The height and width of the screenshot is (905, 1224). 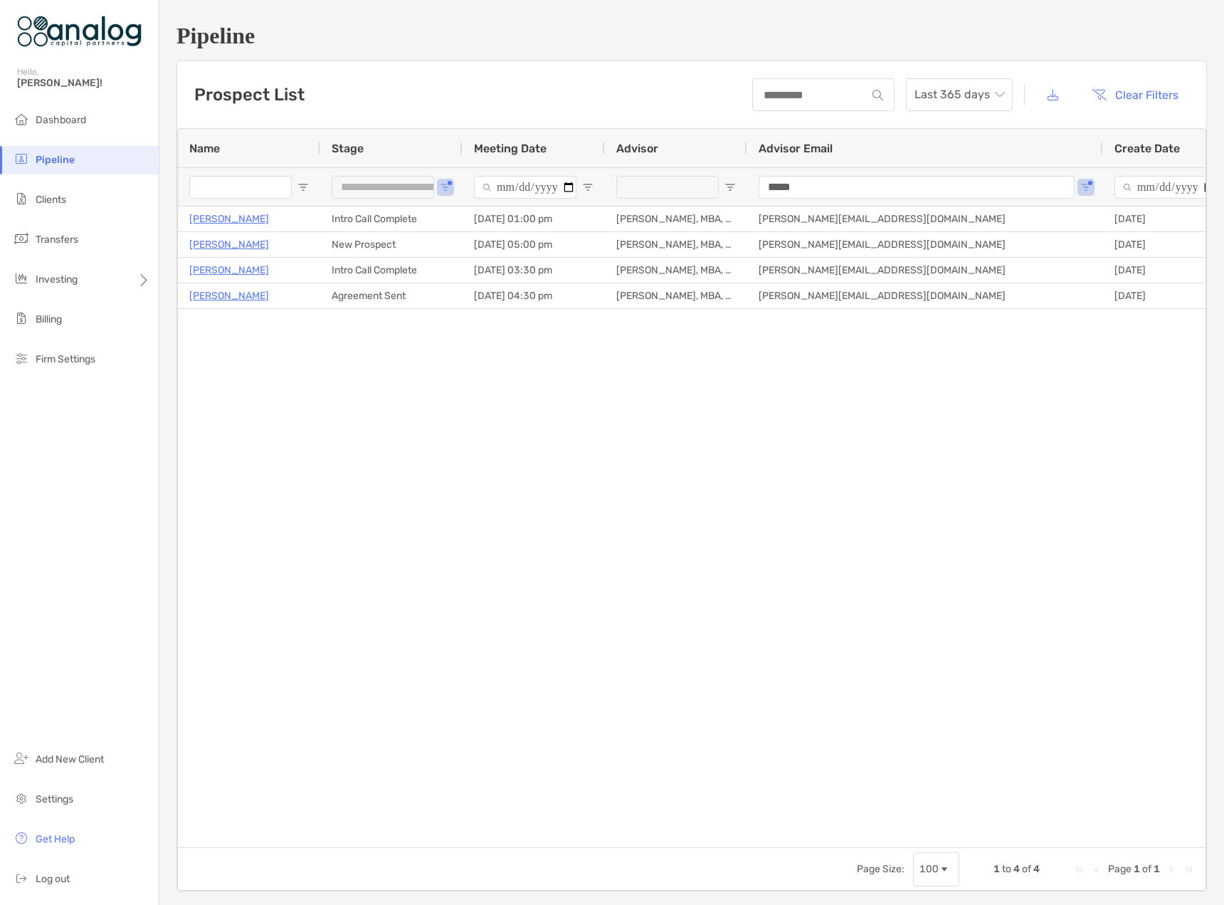 What do you see at coordinates (1097, 869) in the screenshot?
I see `div: Previous Page` at bounding box center [1097, 869].